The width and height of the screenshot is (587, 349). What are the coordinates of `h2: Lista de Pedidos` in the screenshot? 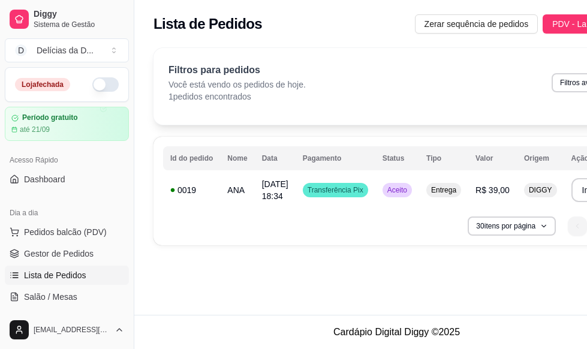 It's located at (207, 24).